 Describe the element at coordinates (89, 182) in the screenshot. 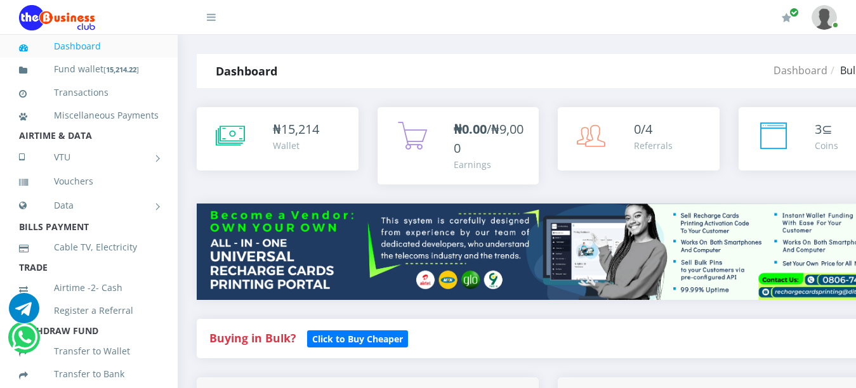

I see `a: Vouchers` at that location.